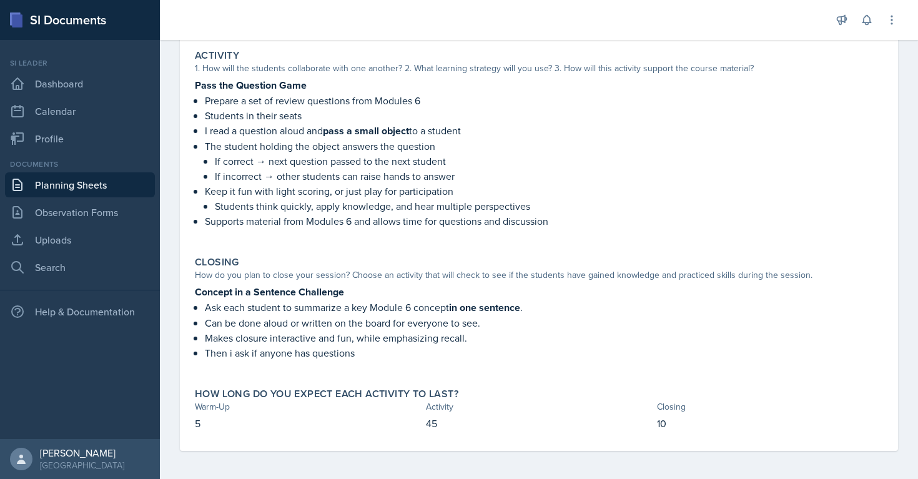  Describe the element at coordinates (217, 56) in the screenshot. I see `label: Activity` at that location.